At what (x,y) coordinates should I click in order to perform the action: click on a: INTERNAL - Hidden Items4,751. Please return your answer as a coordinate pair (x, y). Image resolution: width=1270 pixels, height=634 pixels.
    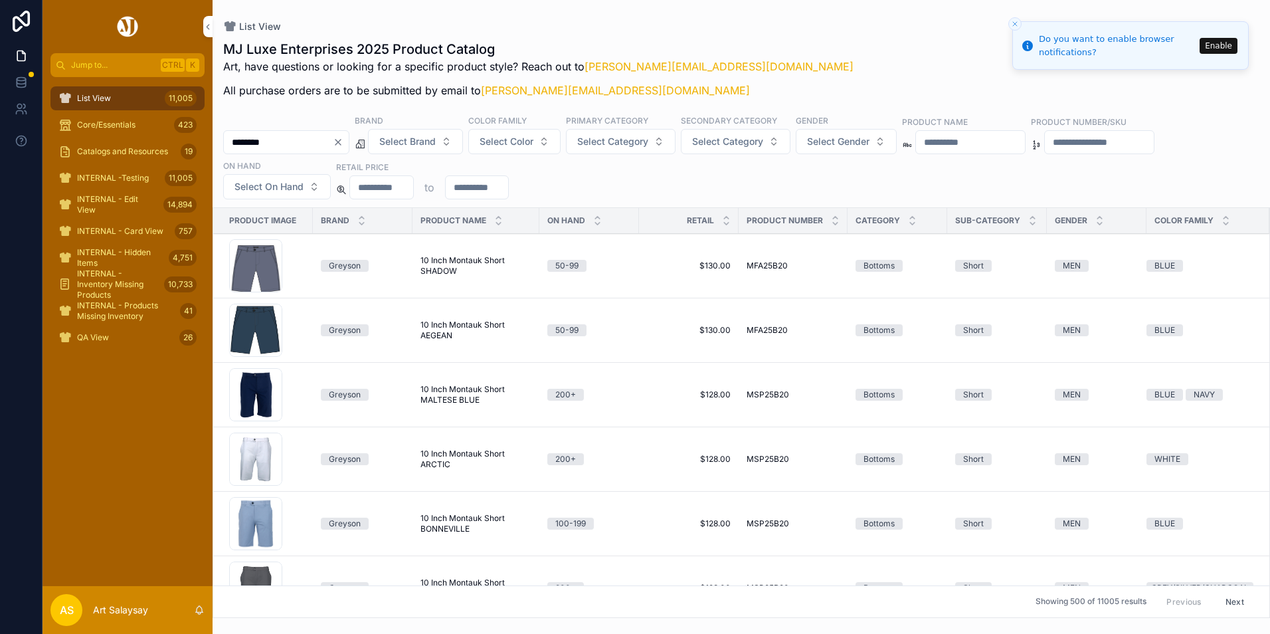
    Looking at the image, I should click on (128, 258).